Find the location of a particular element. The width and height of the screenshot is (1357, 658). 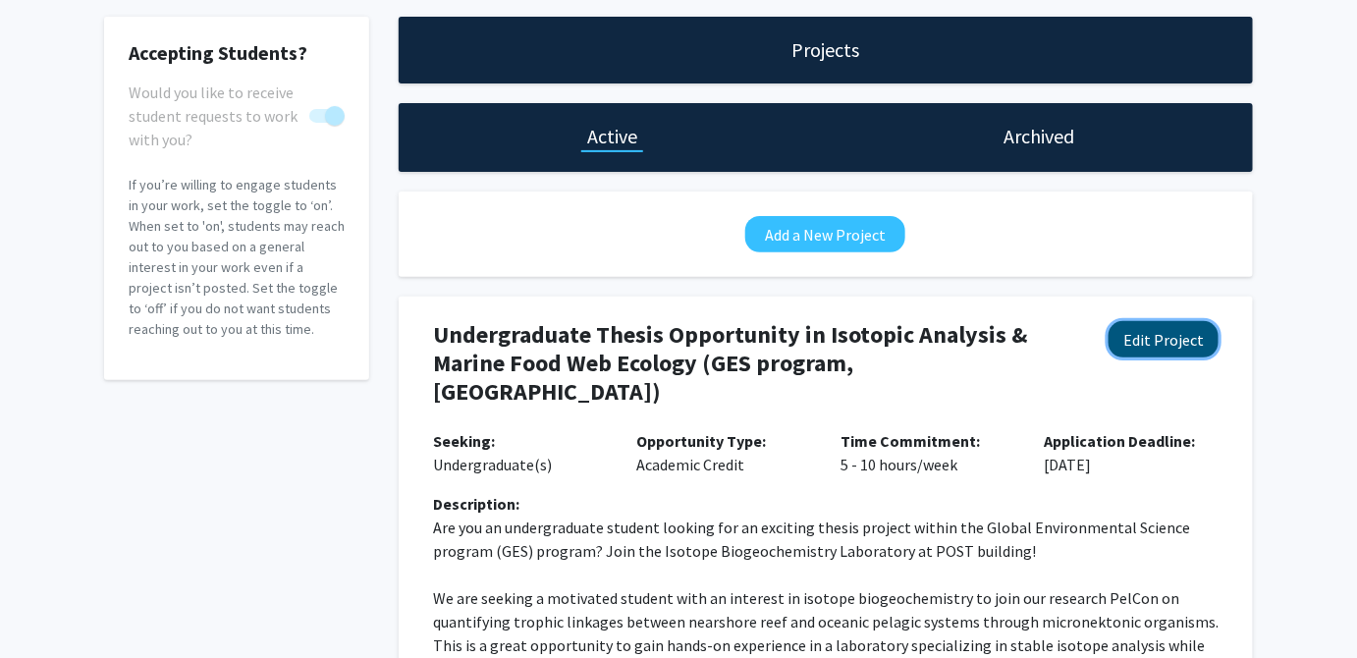

p: Are you an undergraduate student looking for an exciting thesis project within the Global Environ... is located at coordinates (826, 539).